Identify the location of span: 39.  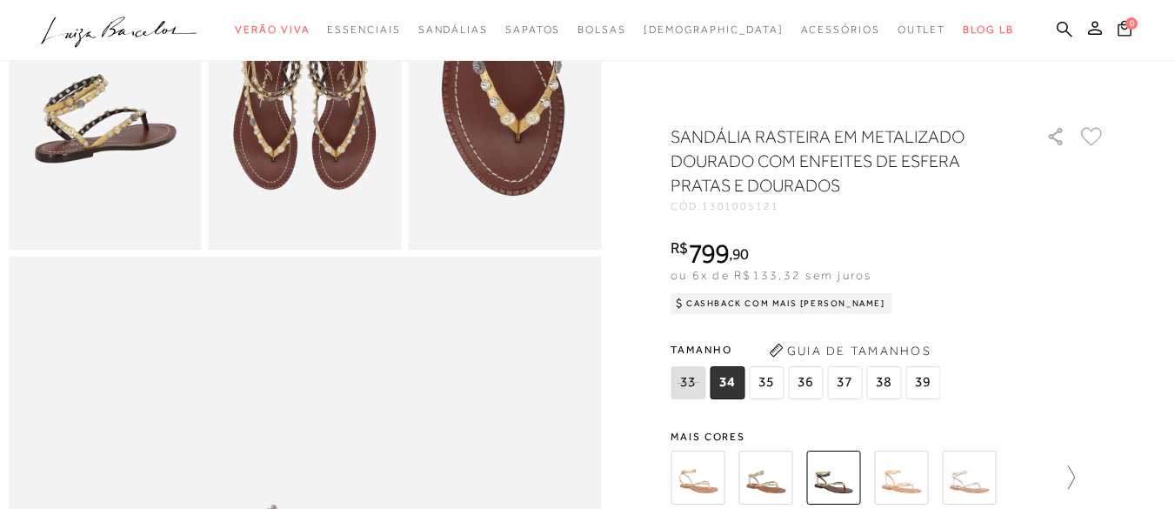
(923, 383).